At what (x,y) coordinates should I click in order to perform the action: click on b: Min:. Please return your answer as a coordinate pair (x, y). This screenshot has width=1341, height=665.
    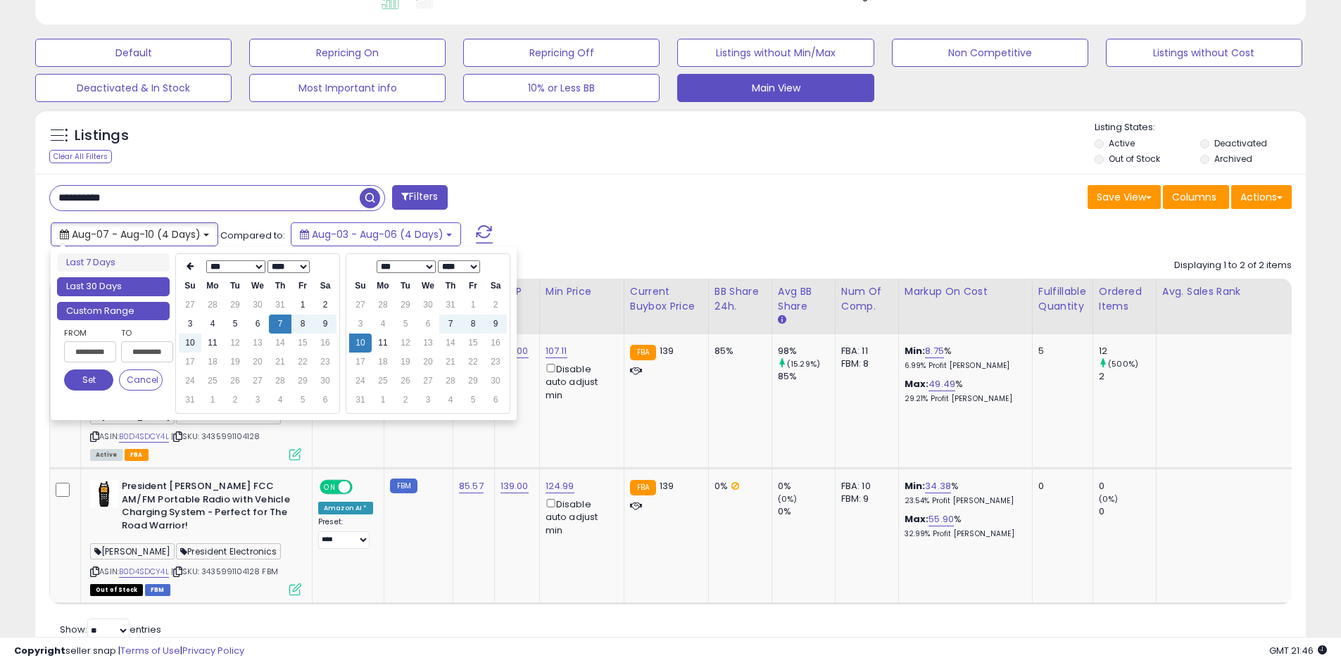
    Looking at the image, I should click on (915, 351).